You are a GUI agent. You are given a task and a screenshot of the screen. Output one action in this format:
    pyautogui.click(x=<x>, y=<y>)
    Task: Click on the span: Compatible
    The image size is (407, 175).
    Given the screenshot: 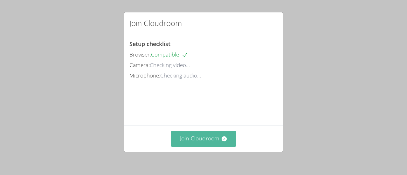 What is the action you would take?
    pyautogui.click(x=169, y=54)
    